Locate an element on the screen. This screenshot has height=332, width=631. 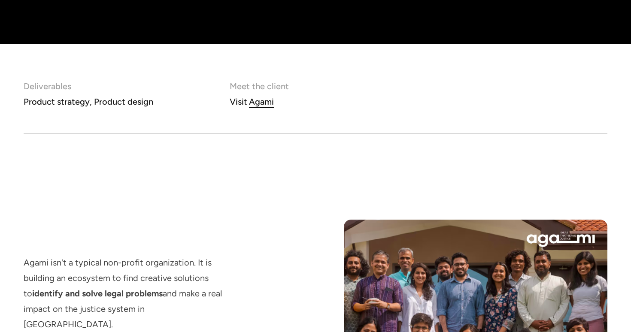
a: VisitAgami is located at coordinates (259, 102).